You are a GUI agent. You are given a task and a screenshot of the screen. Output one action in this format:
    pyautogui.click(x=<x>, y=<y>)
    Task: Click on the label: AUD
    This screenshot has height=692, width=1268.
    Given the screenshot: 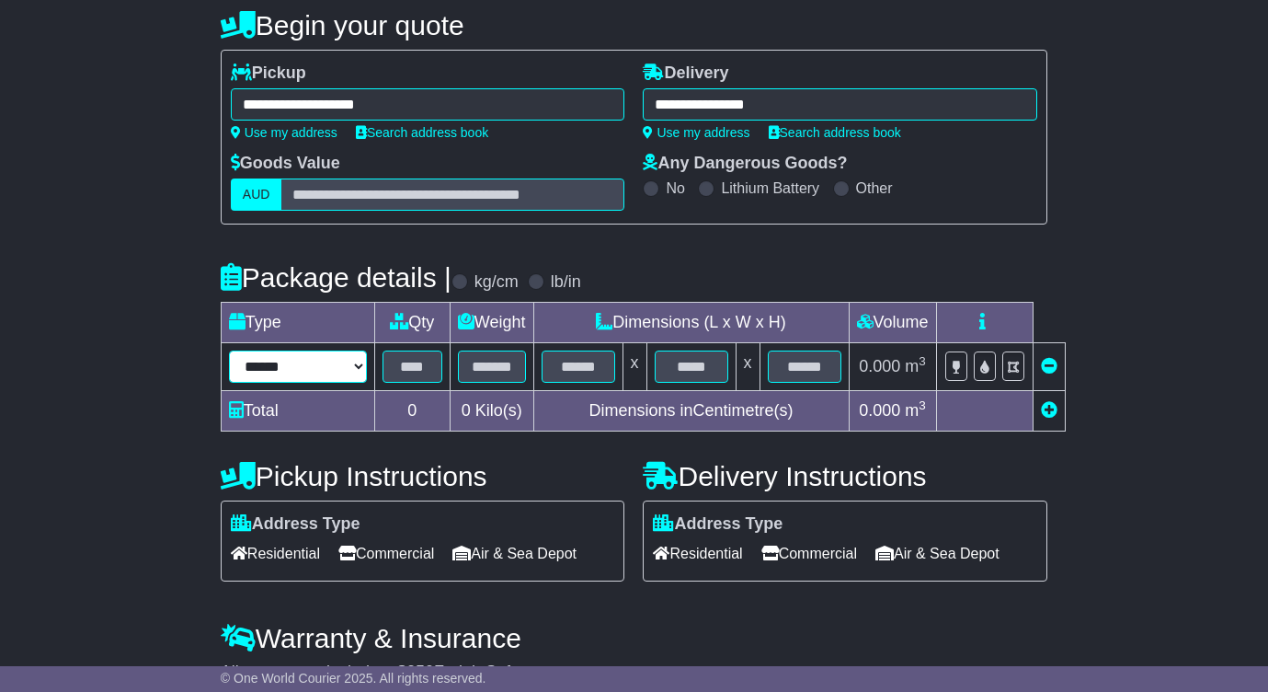 What is the action you would take?
    pyautogui.click(x=257, y=194)
    